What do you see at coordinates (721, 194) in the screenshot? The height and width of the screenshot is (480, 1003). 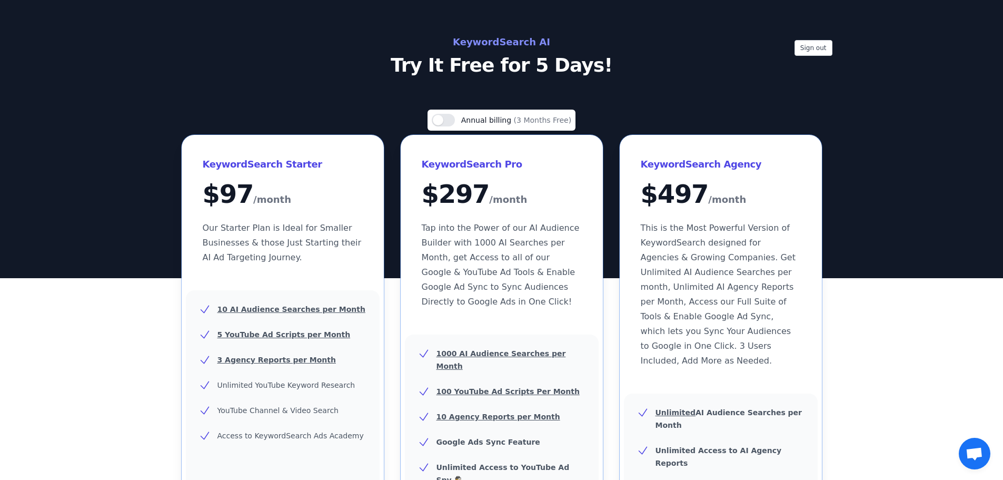 I see `div: $ 497` at bounding box center [721, 194].